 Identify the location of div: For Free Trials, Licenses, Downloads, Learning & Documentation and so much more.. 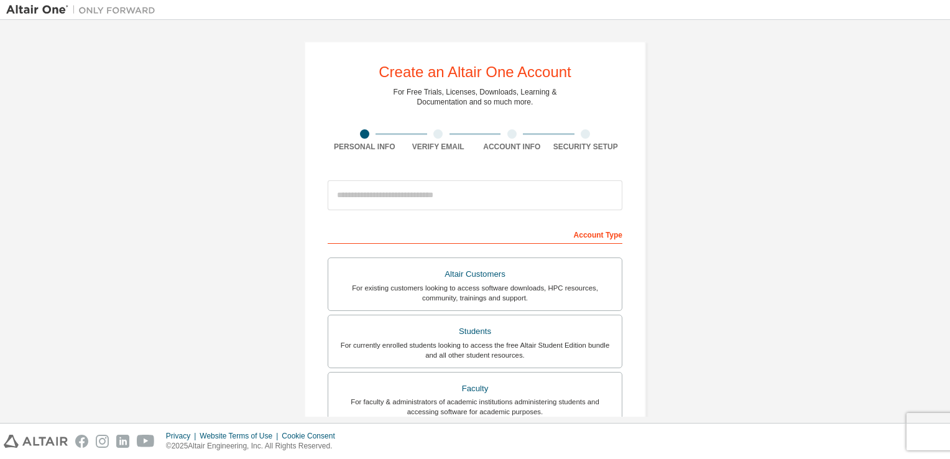
(475, 97).